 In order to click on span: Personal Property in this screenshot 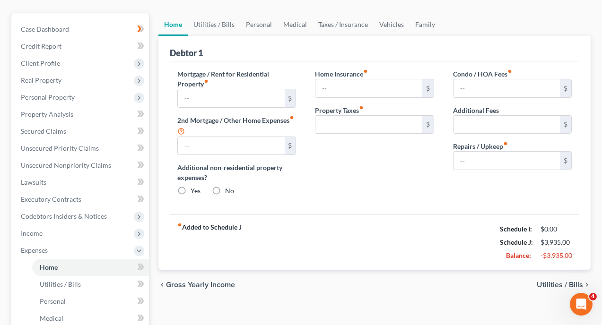, I will do `click(48, 97)`.